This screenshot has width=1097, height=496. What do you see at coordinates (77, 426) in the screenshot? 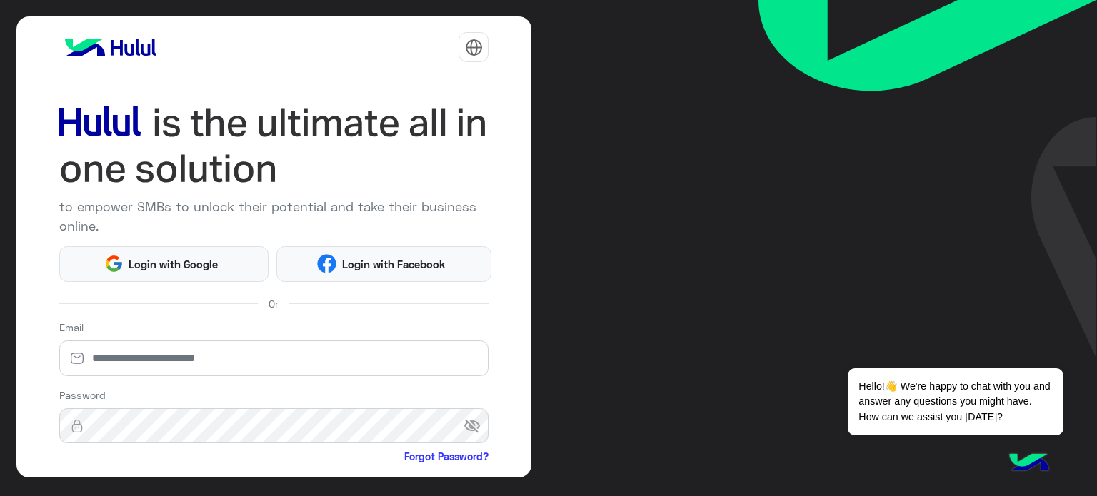
I see `img: lock` at bounding box center [77, 426].